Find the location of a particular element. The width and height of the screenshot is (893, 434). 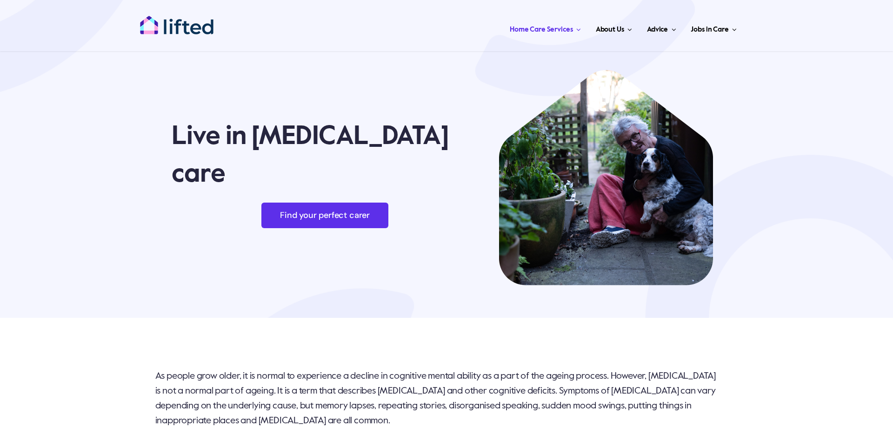

img: live in care for people with dementia is located at coordinates (606, 178).